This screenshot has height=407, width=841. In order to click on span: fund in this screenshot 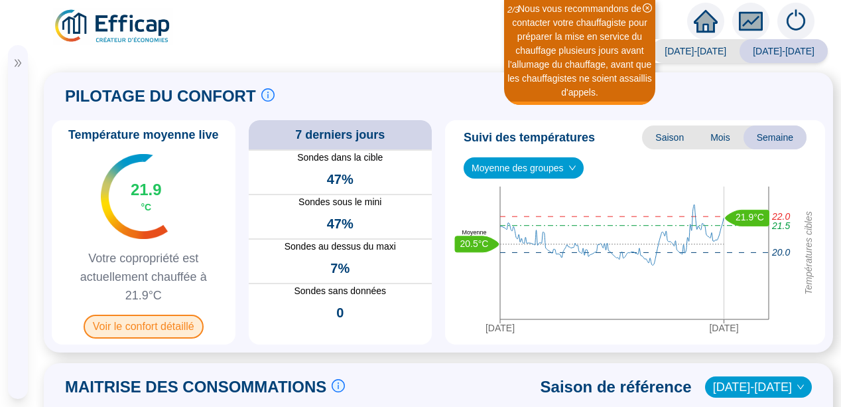, I will do `click(751, 21)`.